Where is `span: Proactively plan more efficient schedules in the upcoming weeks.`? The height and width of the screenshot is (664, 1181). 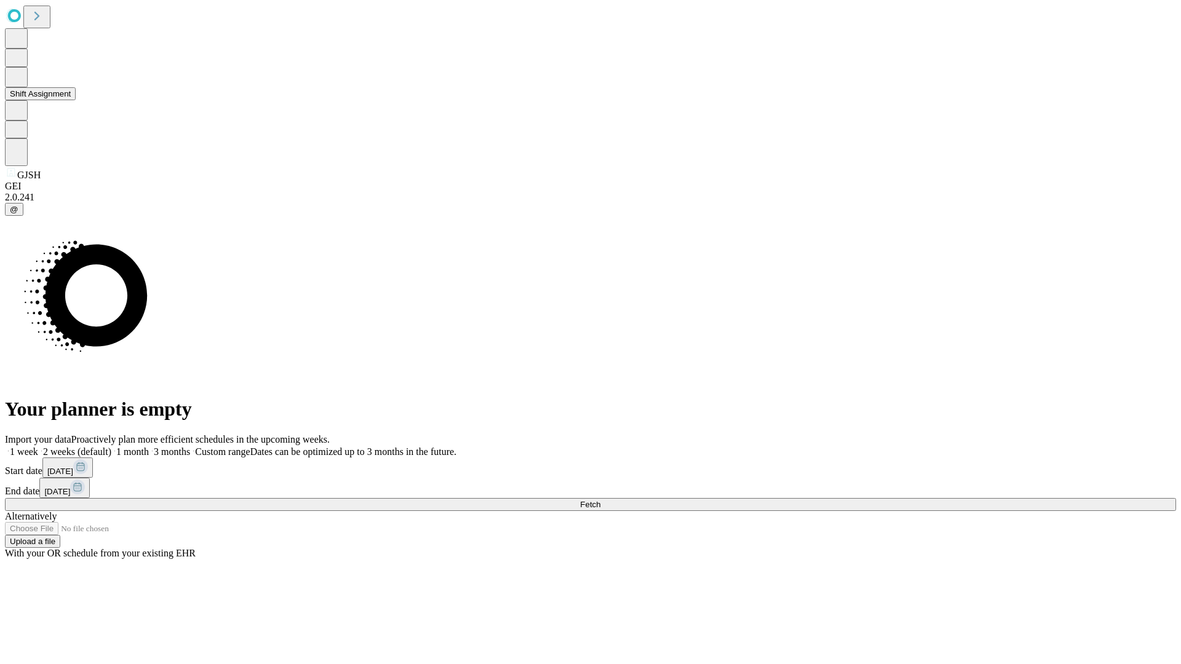 span: Proactively plan more efficient schedules in the upcoming weeks. is located at coordinates (201, 439).